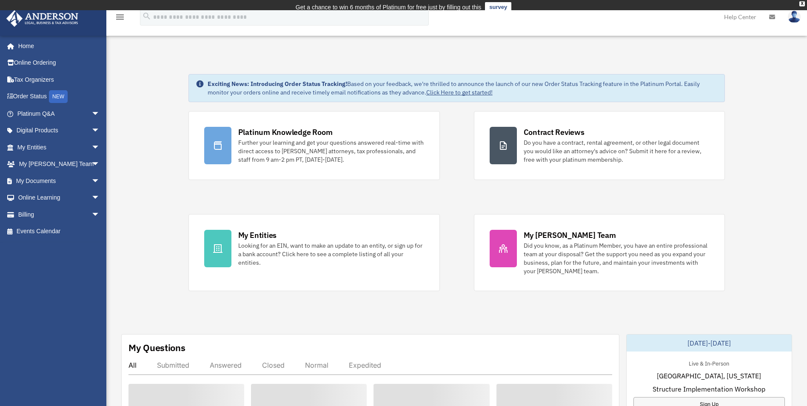  Describe the element at coordinates (616, 151) in the screenshot. I see `div: Do you have a contract, rental agreement, or other legal document you would like an attorney's ad...` at that location.